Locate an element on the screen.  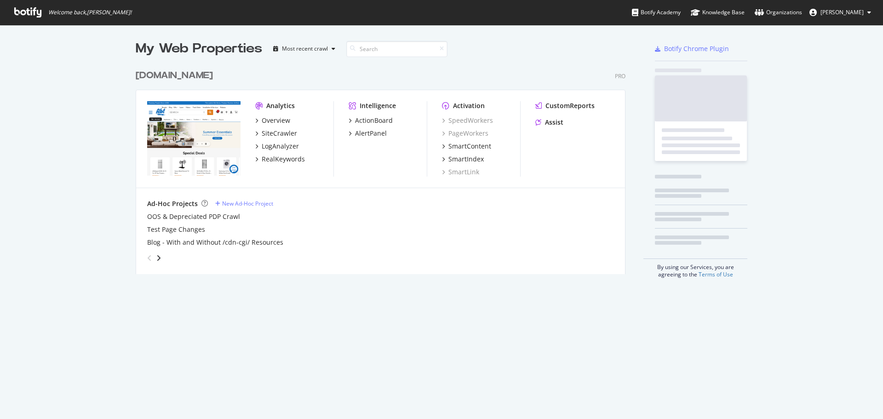
a: SpeedWorkers is located at coordinates (467, 121).